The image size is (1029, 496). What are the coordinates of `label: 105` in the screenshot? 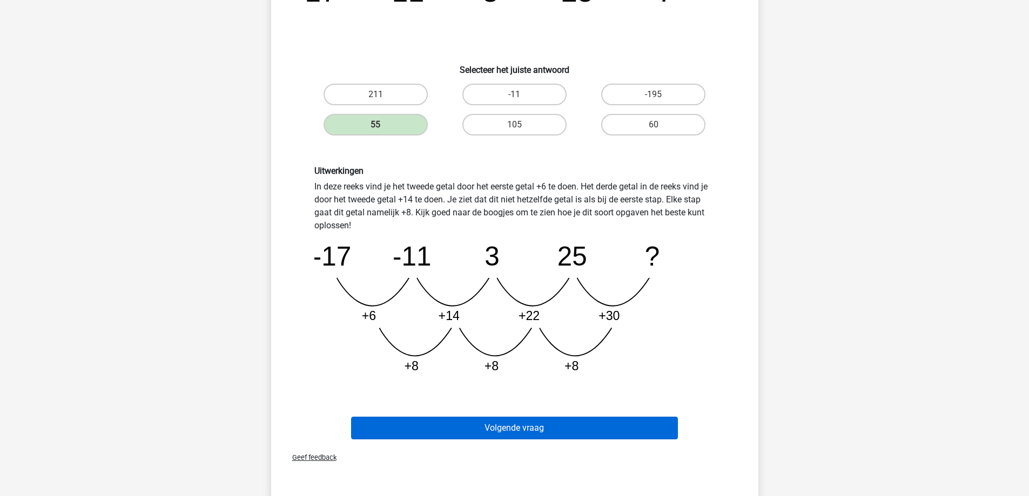 It's located at (514, 125).